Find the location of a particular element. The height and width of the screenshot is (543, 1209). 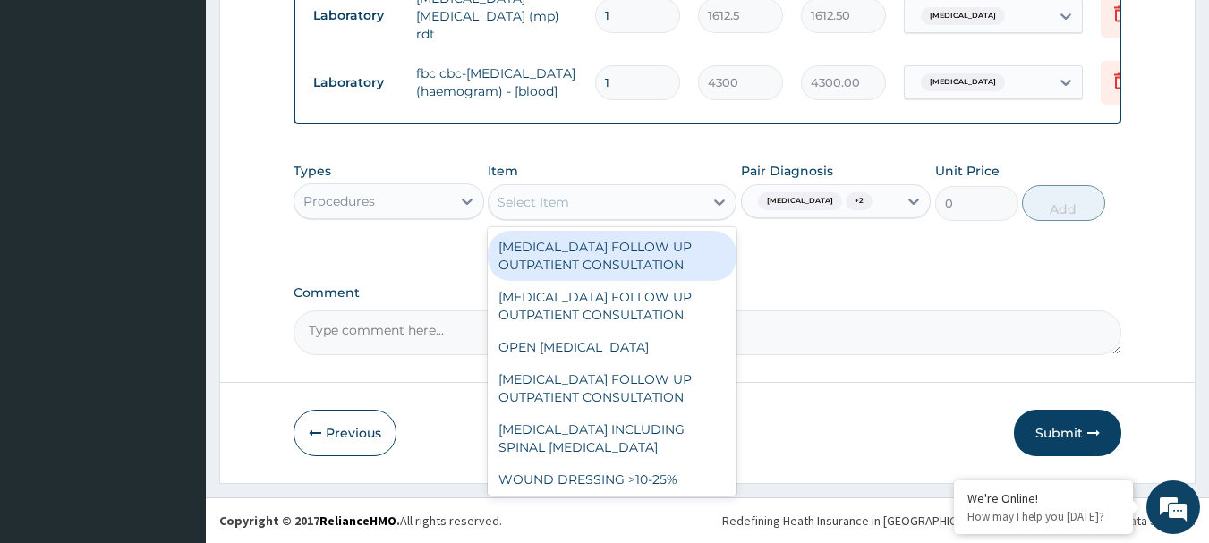

button: Add is located at coordinates (1063, 203).